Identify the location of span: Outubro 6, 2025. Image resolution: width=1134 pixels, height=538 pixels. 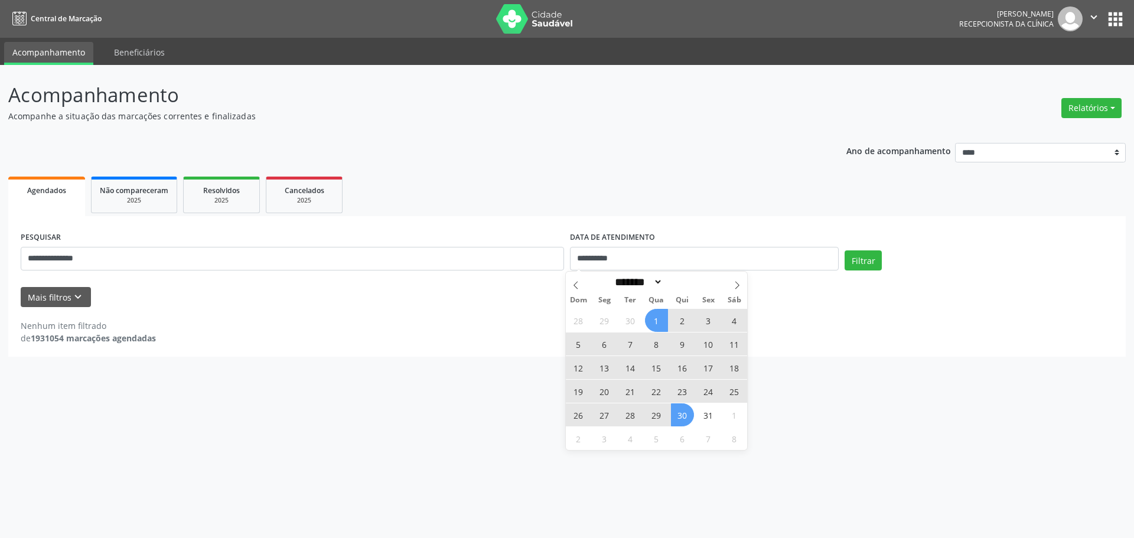
(604, 344).